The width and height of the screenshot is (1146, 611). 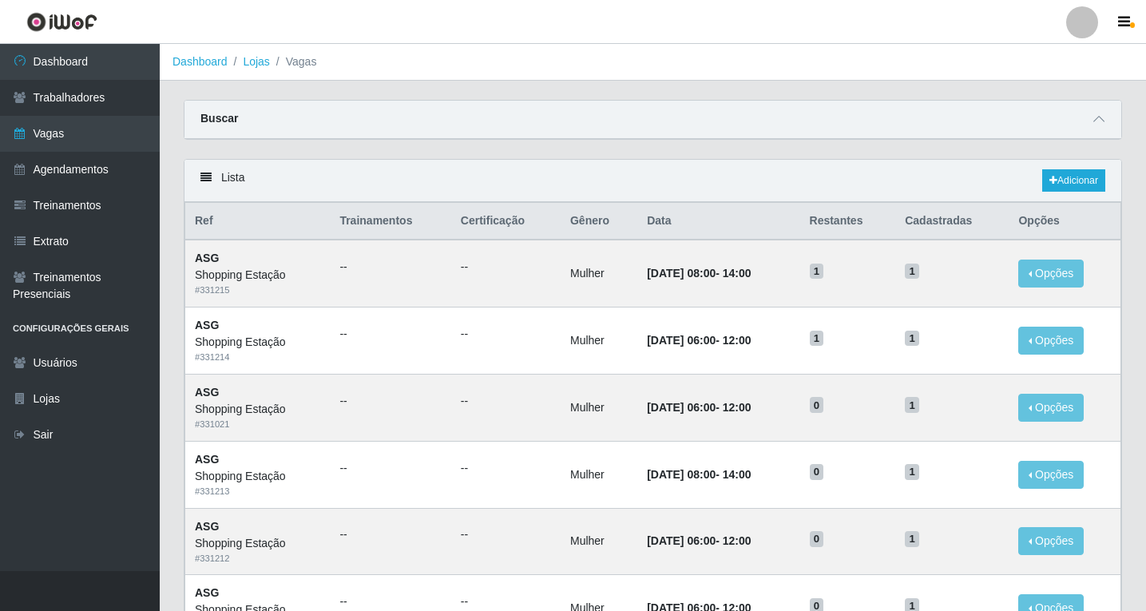 What do you see at coordinates (653, 62) in the screenshot?
I see `nav: breadcrumb` at bounding box center [653, 62].